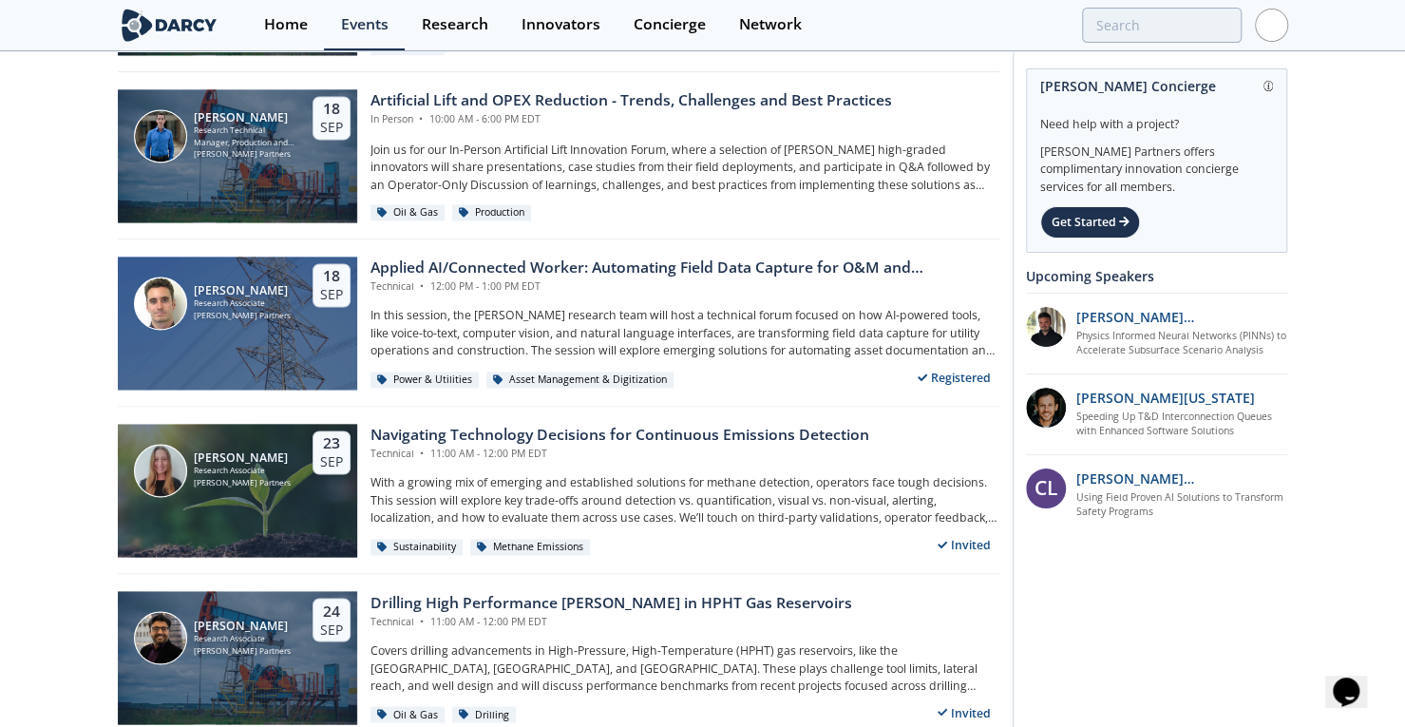 The image size is (1405, 727). Describe the element at coordinates (455, 25) in the screenshot. I see `div: Research` at that location.